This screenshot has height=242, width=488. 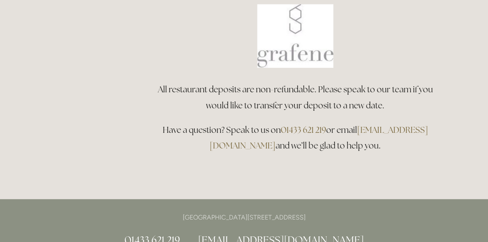 I want to click on img: Book a table at Grafene Restaurant @ Losehill, so click(x=295, y=36).